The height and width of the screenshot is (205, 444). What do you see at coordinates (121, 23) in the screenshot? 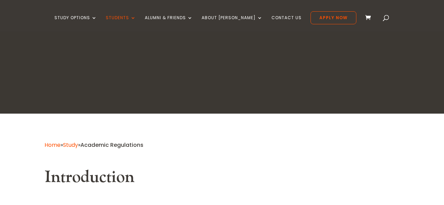
I see `a: Students` at bounding box center [121, 23].